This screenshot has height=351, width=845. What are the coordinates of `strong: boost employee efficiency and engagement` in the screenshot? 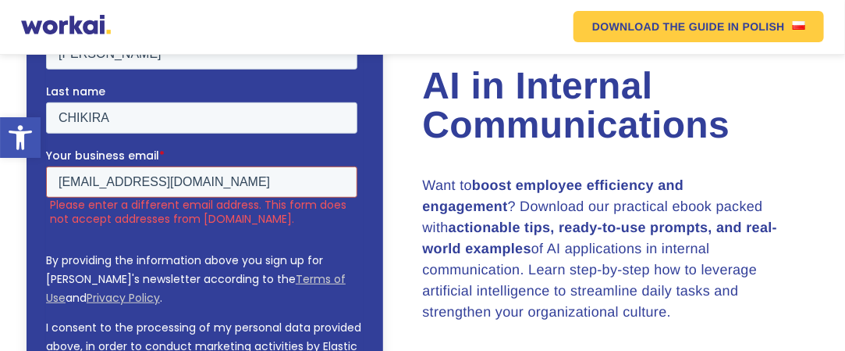 It's located at (554, 195).